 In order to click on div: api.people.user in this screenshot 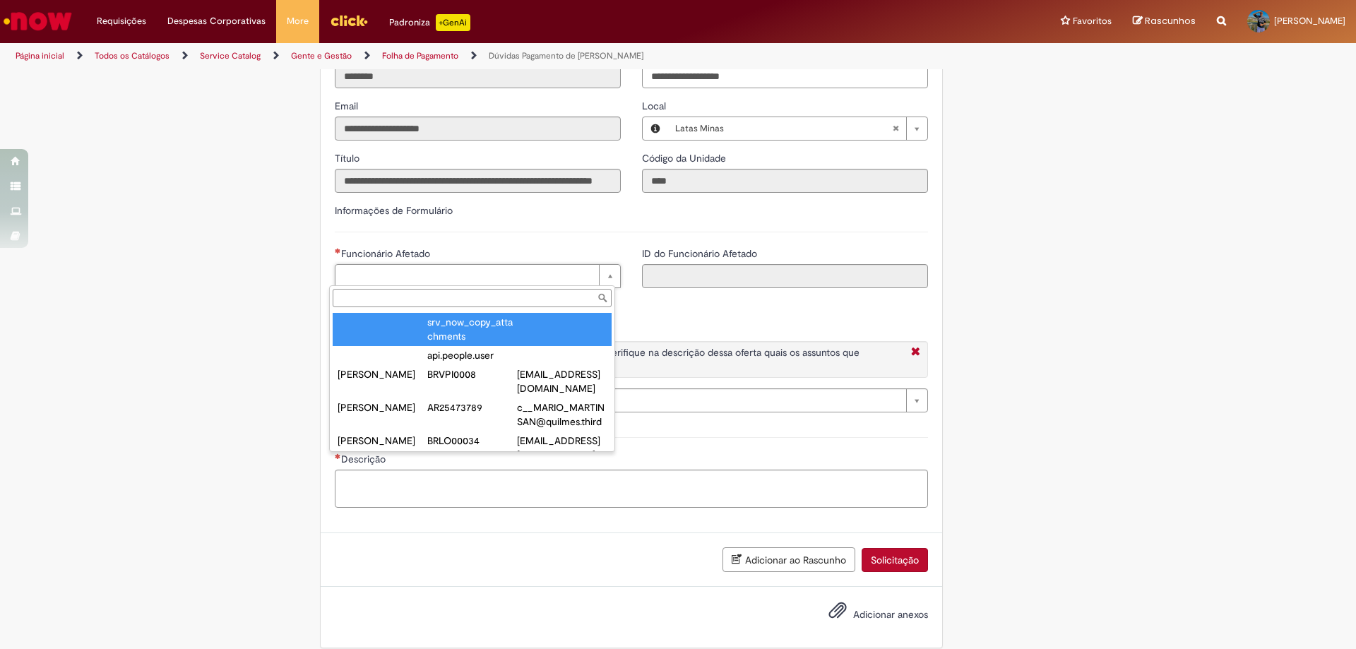, I will do `click(472, 355)`.